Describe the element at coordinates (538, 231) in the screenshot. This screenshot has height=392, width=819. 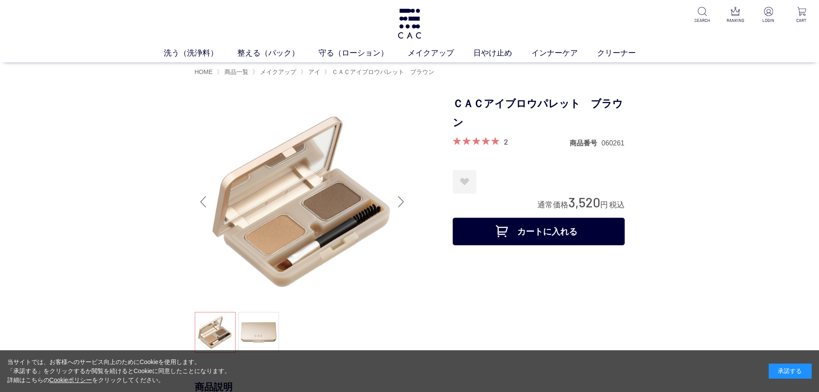
I see `button: カートに入れる` at that location.